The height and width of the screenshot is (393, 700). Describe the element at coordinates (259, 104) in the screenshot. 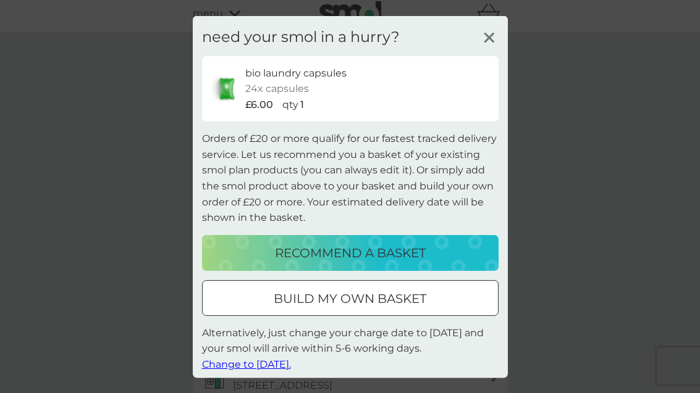

I see `p: £6.00` at that location.